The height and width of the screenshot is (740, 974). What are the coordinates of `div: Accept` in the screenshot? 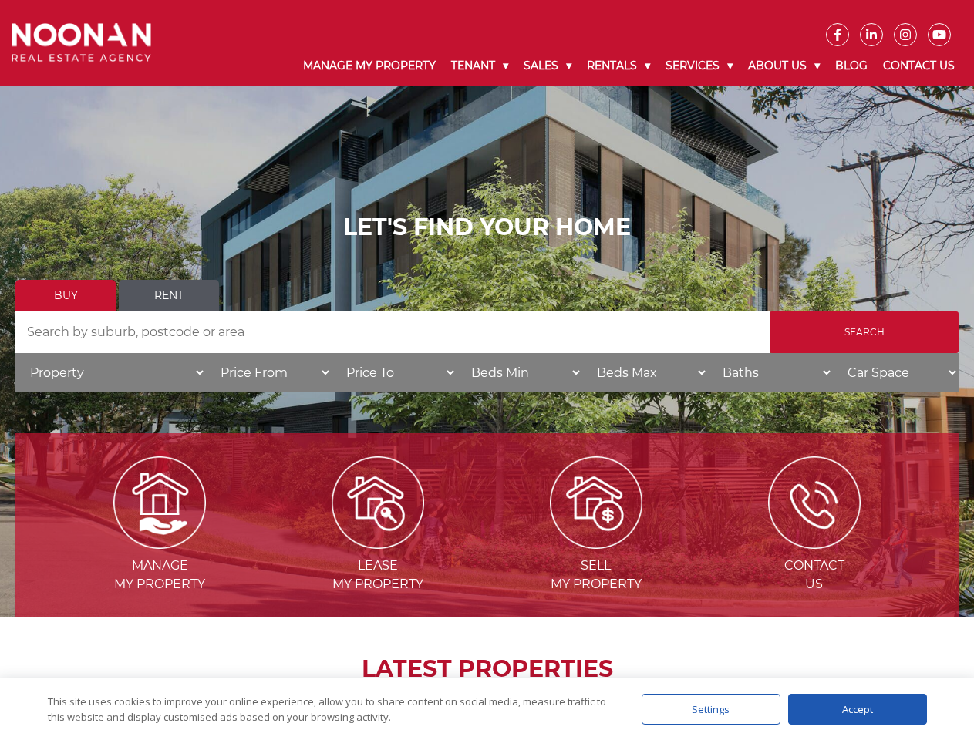 It's located at (858, 710).